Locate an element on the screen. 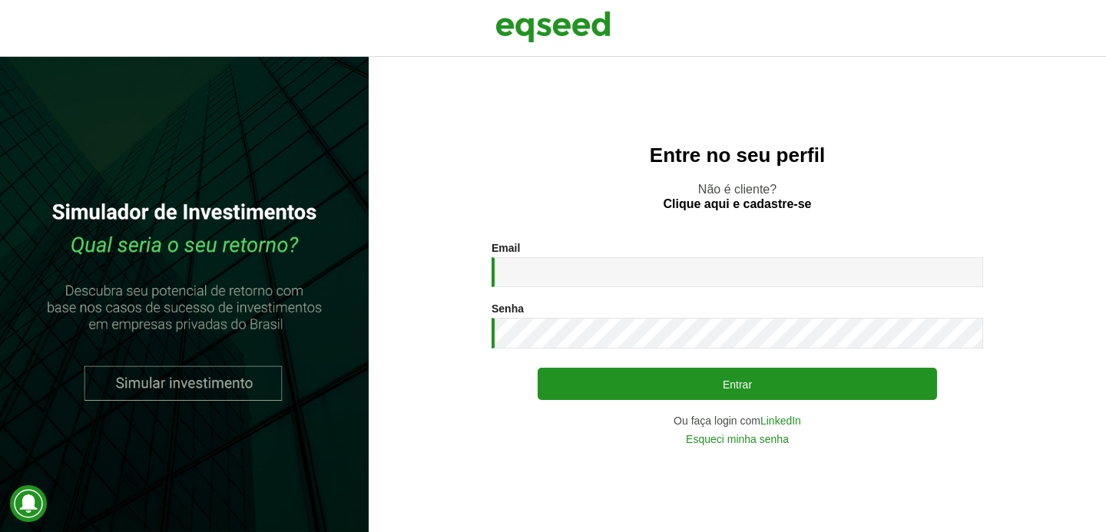  p: Não é cliente? is located at coordinates (738, 197).